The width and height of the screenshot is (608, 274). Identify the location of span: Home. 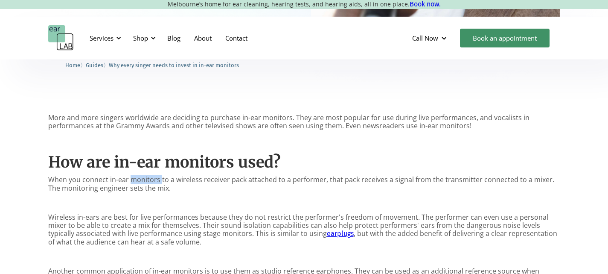
(73, 65).